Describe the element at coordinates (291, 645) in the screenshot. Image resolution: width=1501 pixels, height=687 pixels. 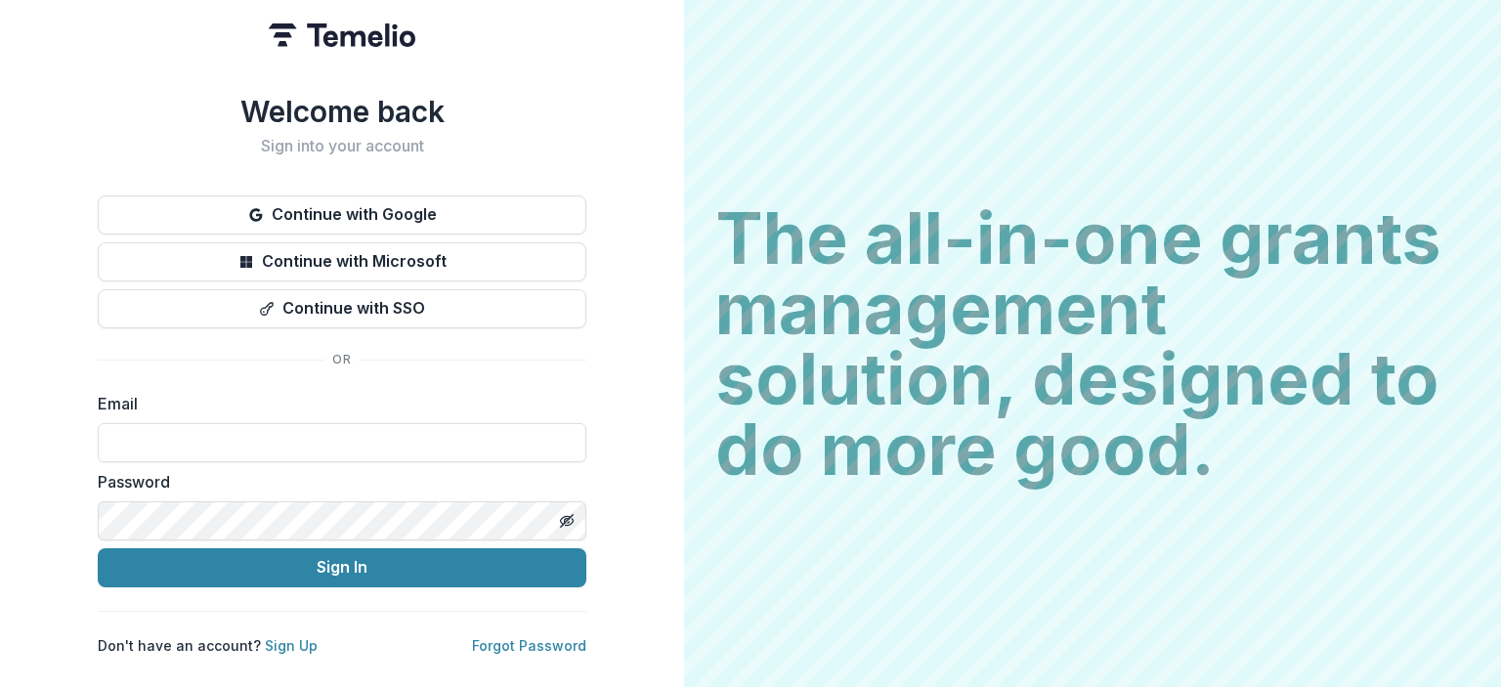
I see `a: Sign Up` at that location.